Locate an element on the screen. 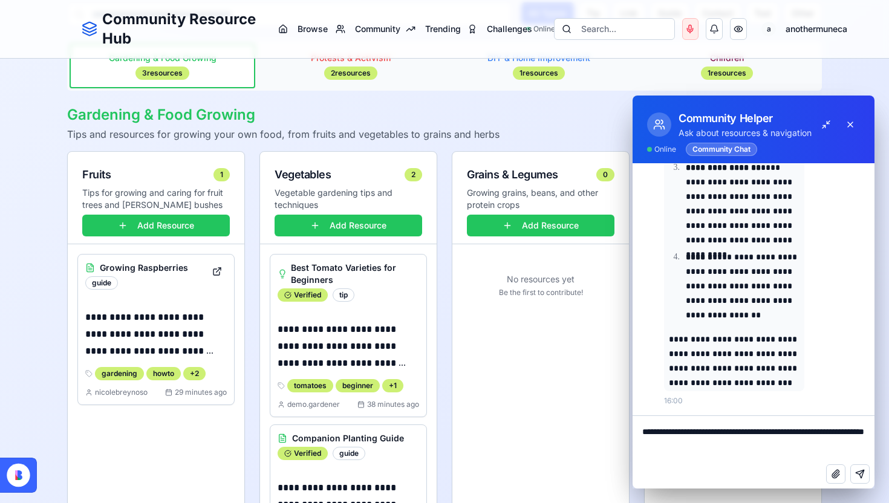 This screenshot has width=889, height=503. button: Search... is located at coordinates (614, 29).